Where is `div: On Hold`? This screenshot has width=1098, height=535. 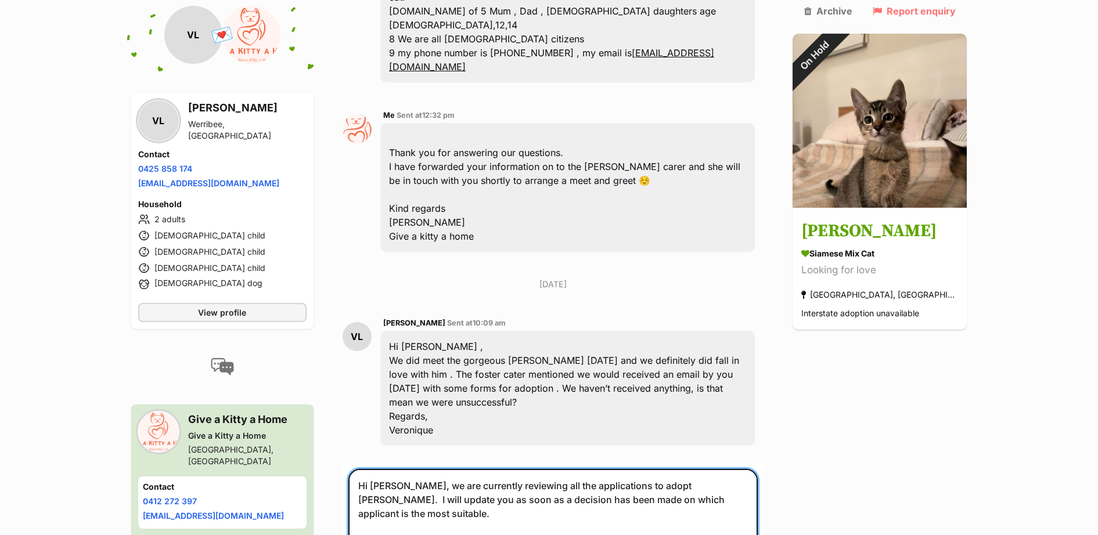 div: On Hold is located at coordinates (814, 56).